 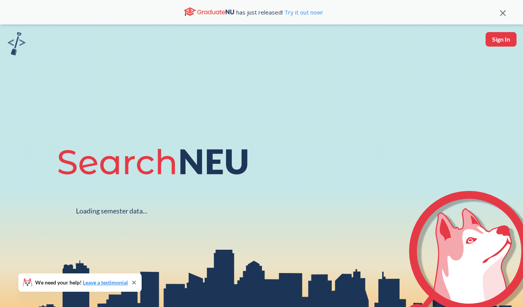 What do you see at coordinates (81, 283) in the screenshot?
I see `span: We need your help!` at bounding box center [81, 283].